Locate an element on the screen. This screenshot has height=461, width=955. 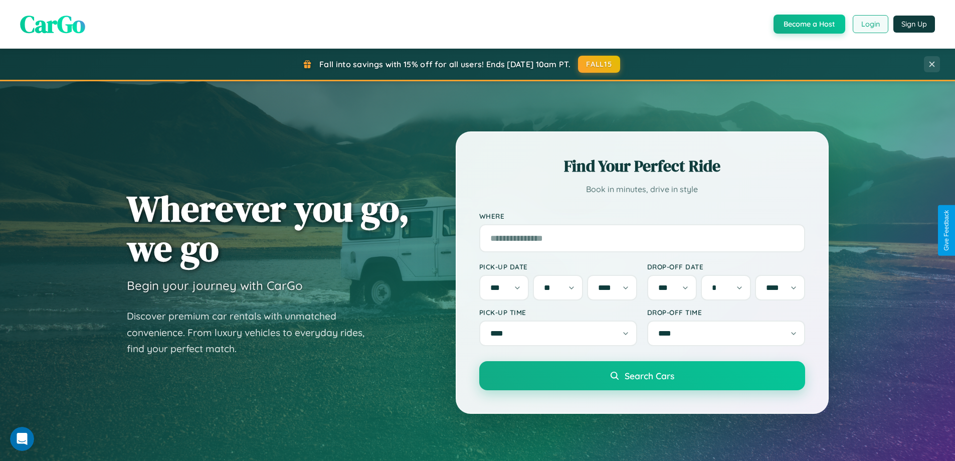
button: Login is located at coordinates (870, 24).